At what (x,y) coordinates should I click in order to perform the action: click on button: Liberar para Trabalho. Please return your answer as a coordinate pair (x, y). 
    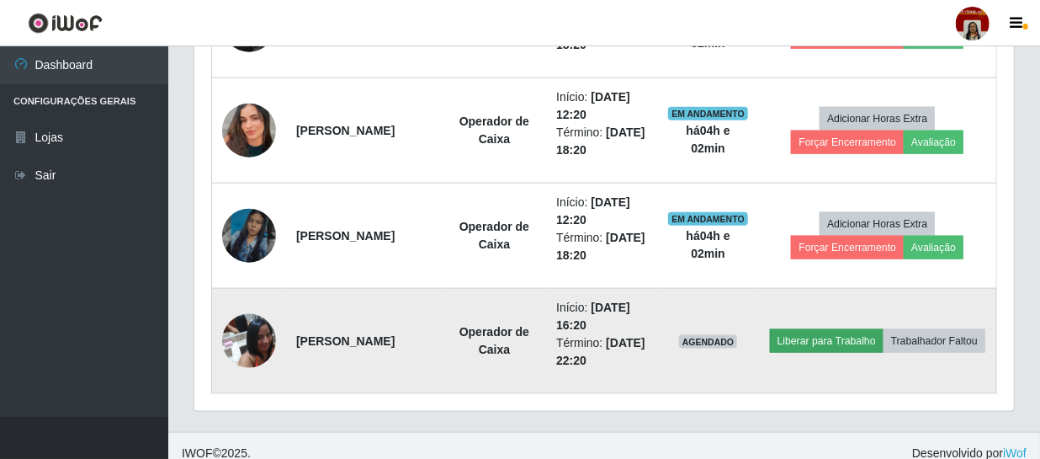
    Looking at the image, I should click on (826, 341).